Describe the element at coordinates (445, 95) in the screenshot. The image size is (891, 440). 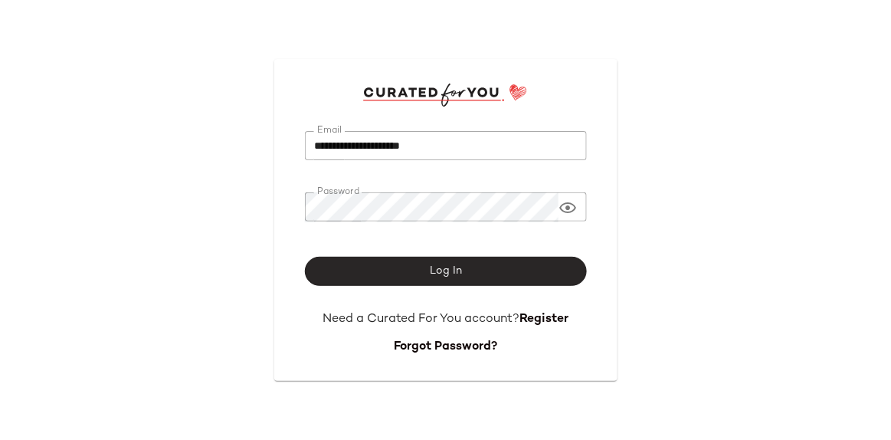
I see `img: cfy_login_logo.DGdB1djN.svg` at that location.